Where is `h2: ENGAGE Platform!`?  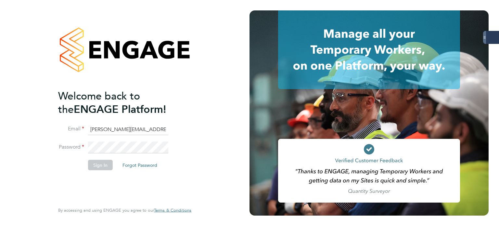 h2: ENGAGE Platform! is located at coordinates (121, 102).